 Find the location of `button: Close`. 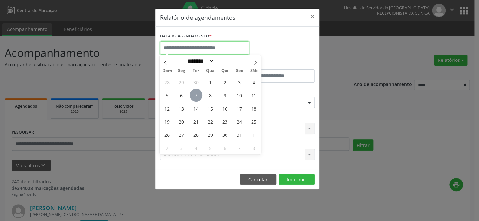

button: Close is located at coordinates (313, 16).